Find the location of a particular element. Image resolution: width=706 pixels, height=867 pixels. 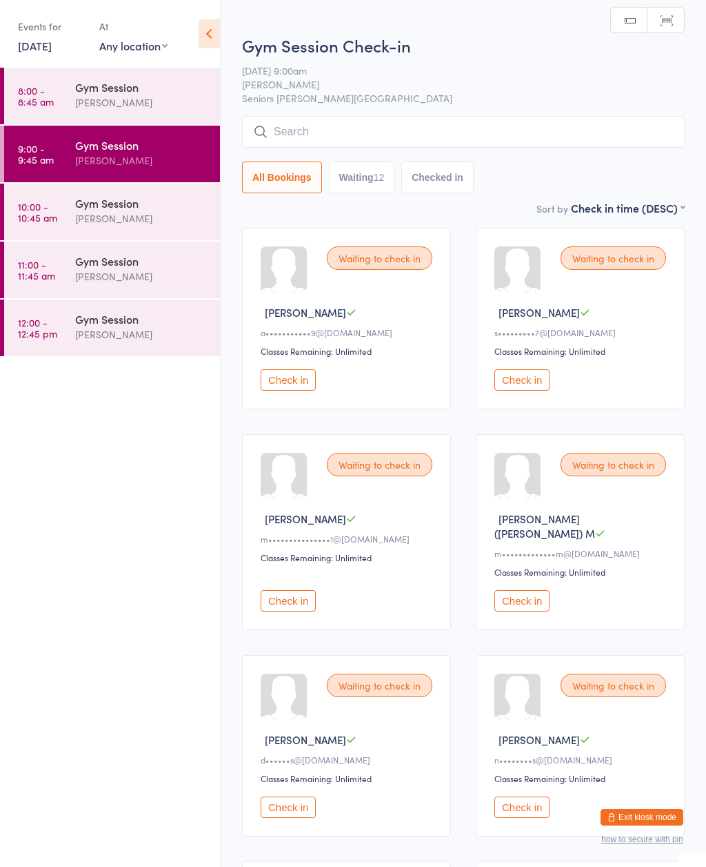

label: Sort by is located at coordinates (553, 208).